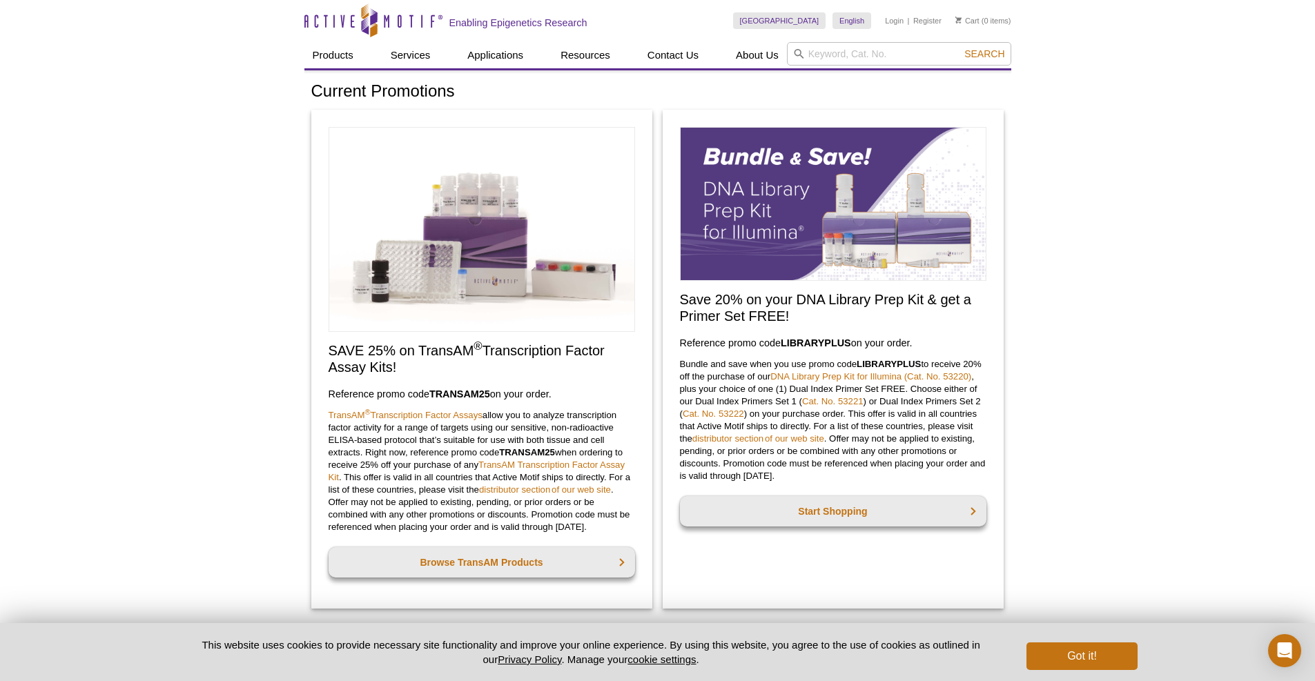 The height and width of the screenshot is (681, 1315). I want to click on a: Products, so click(333, 55).